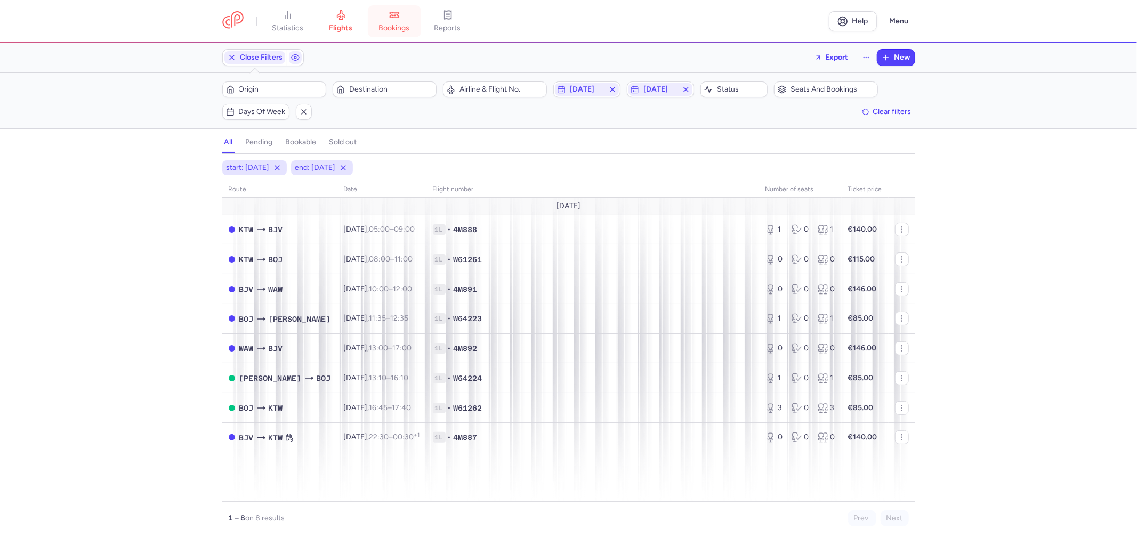 This screenshot has width=1137, height=539. Describe the element at coordinates (287, 28) in the screenshot. I see `span: statistics` at that location.